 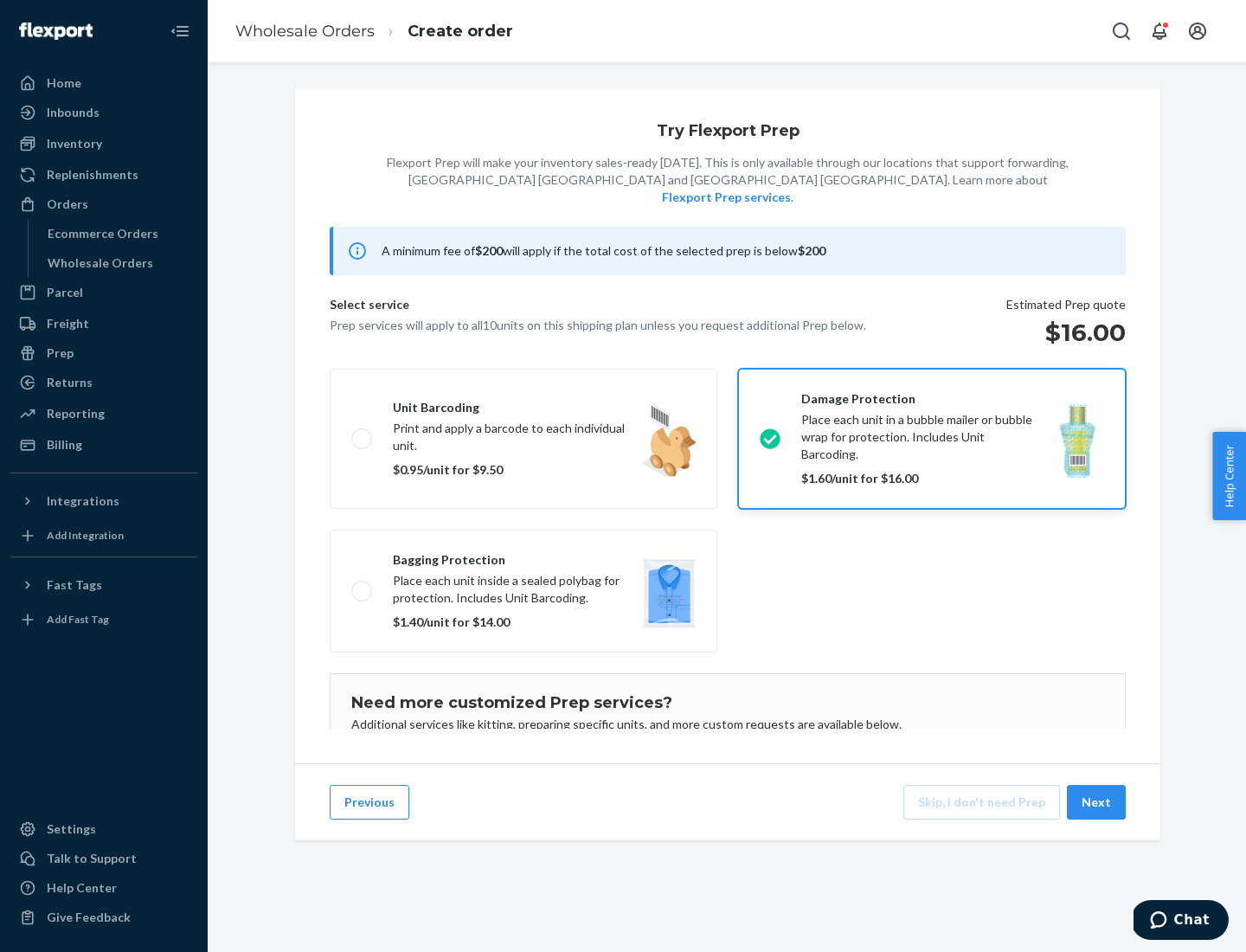 What do you see at coordinates (88, 918) in the screenshot?
I see `div: Give Feedback` at bounding box center [88, 918].